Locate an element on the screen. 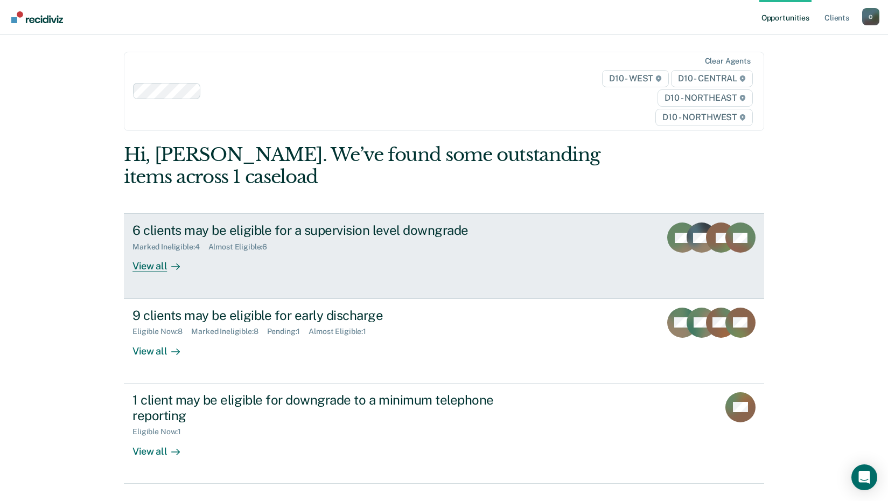 The image size is (888, 501). div: Clear agents is located at coordinates (727, 61).